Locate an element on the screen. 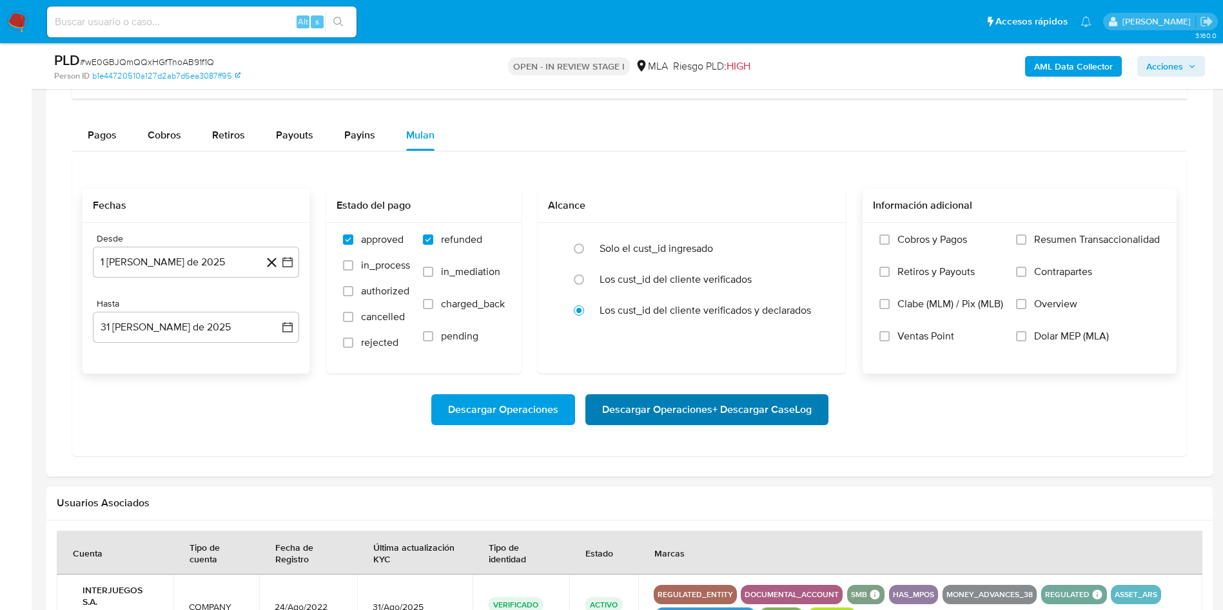 The width and height of the screenshot is (1223, 610). span: Accesos rápidos is located at coordinates (1031, 21).